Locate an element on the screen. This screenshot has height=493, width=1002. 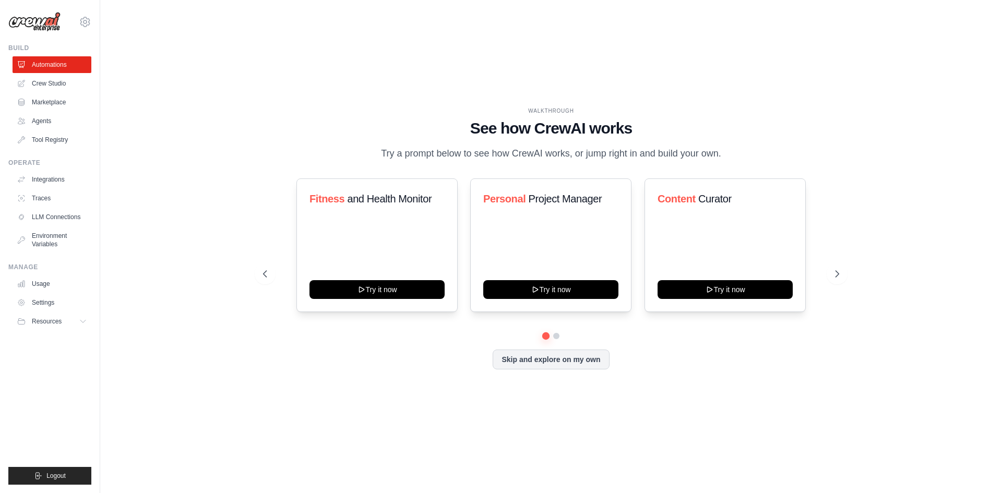
span: and Health Monitor is located at coordinates (389, 199).